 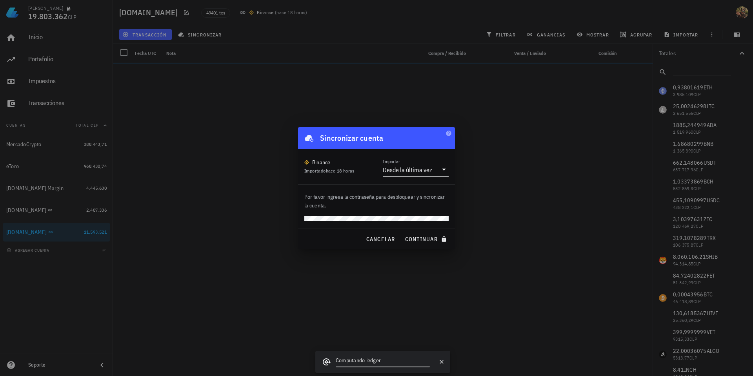 What do you see at coordinates (380, 239) in the screenshot?
I see `span: cancelar` at bounding box center [380, 239].